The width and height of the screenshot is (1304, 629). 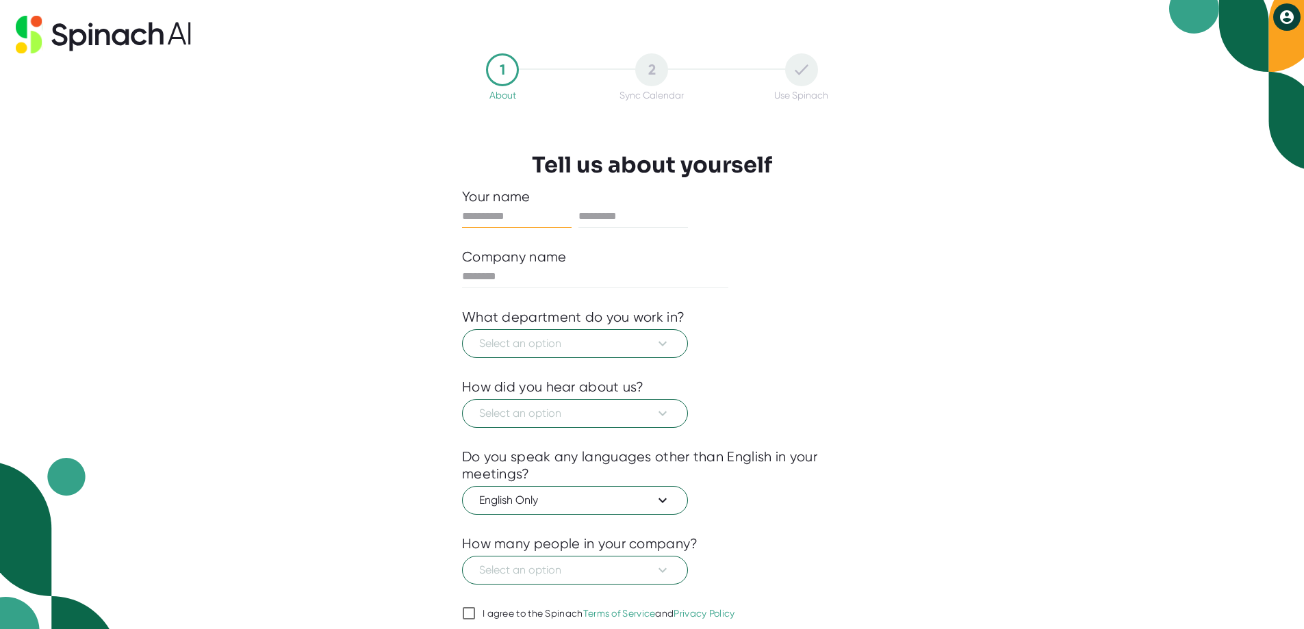 I want to click on div: About, so click(x=503, y=95).